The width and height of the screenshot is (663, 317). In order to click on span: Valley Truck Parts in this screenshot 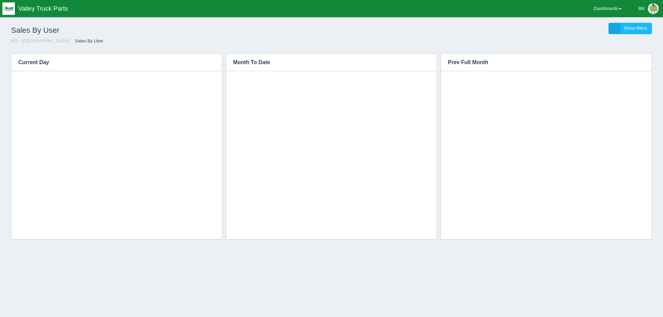, I will do `click(43, 9)`.